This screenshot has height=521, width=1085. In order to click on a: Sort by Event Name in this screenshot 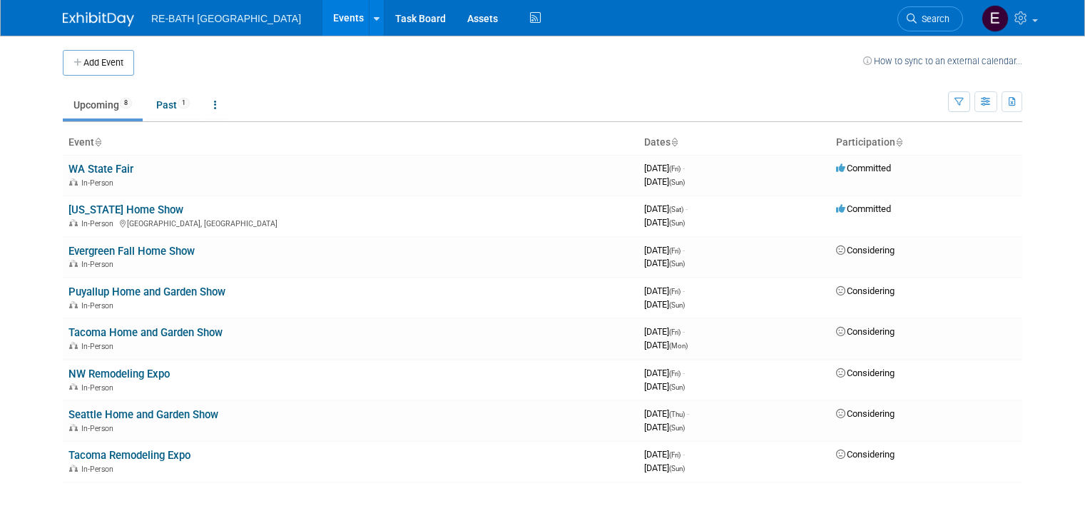, I will do `click(98, 142)`.